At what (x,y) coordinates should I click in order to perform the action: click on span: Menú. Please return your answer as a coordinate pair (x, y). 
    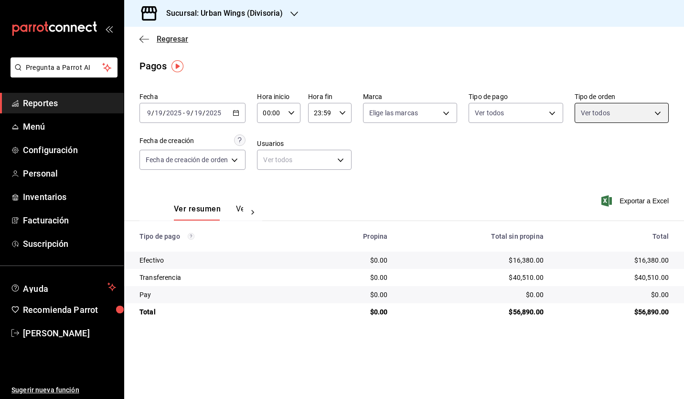
    Looking at the image, I should click on (69, 126).